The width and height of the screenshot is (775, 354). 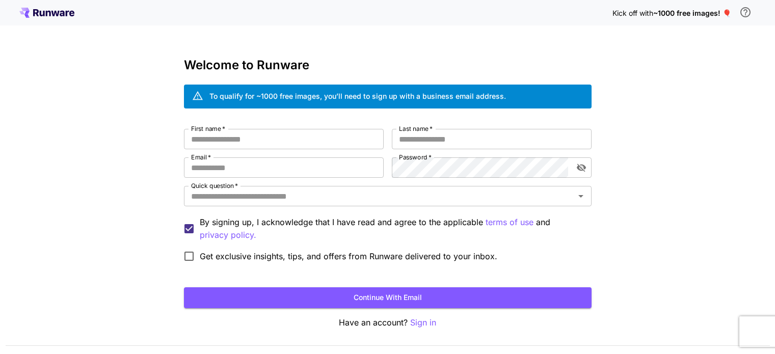 What do you see at coordinates (745, 12) in the screenshot?
I see `button: In order to qualify for free credit, you need to sign up with a business email address and click ...` at bounding box center [745, 12].